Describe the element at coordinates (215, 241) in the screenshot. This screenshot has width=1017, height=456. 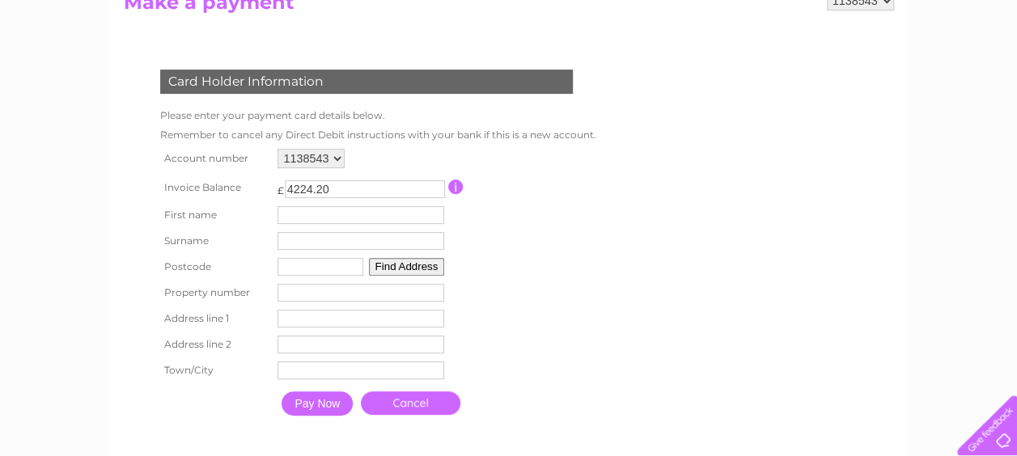
I see `th: Surname` at that location.